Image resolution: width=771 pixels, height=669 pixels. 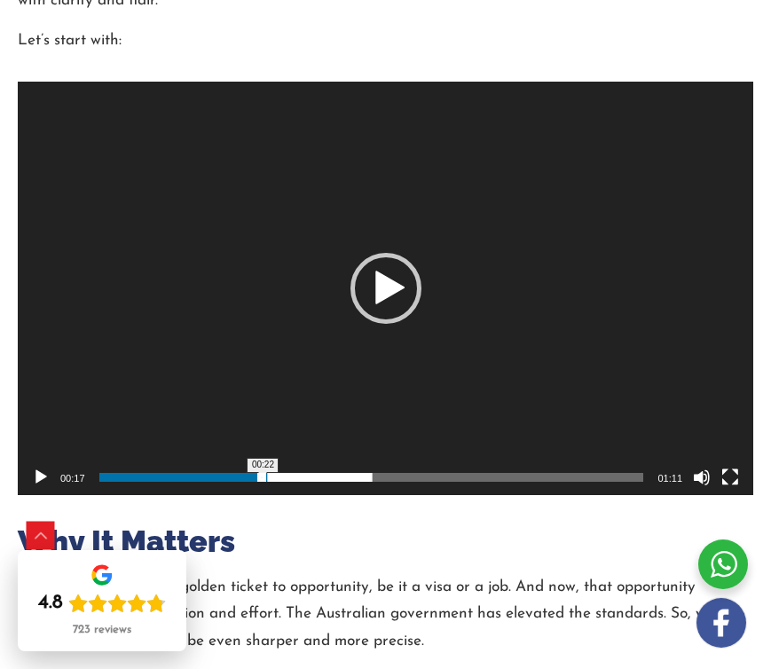 I want to click on p: Let’s start with:, so click(x=385, y=41).